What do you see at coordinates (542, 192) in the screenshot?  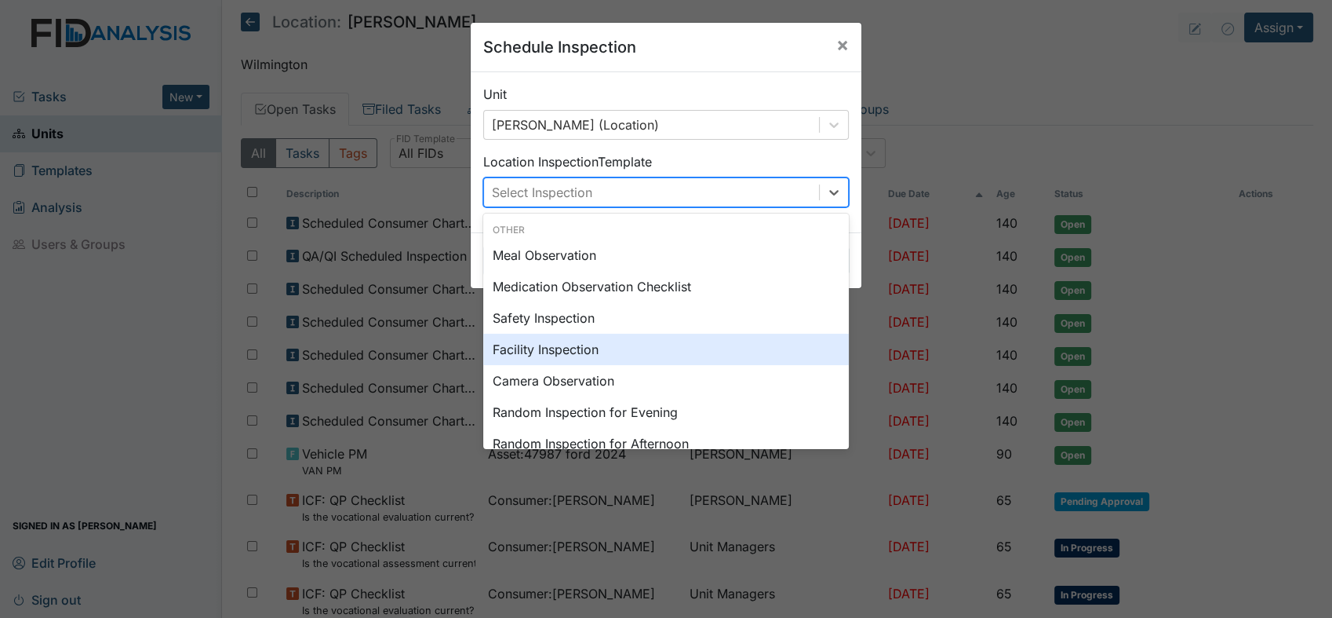 I see `div: Select Inspection` at bounding box center [542, 192].